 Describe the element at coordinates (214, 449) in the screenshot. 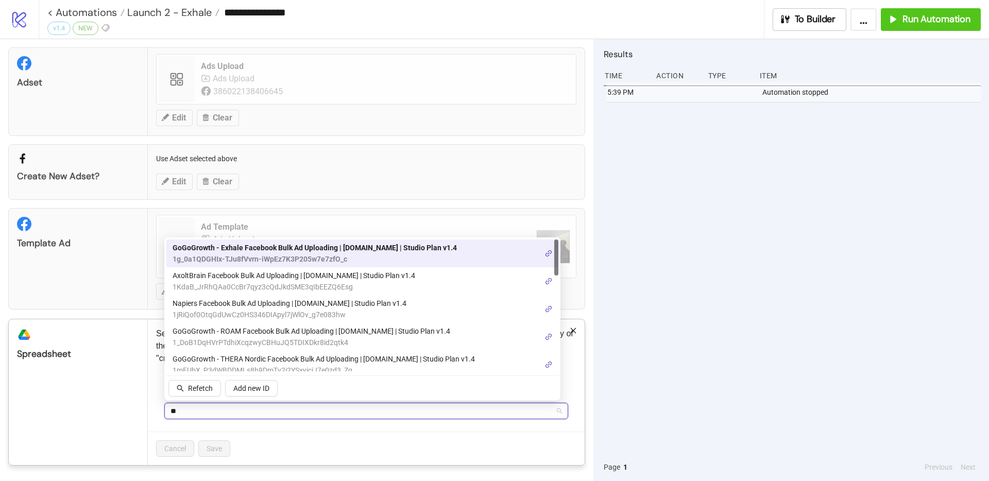

I see `button: Save` at that location.